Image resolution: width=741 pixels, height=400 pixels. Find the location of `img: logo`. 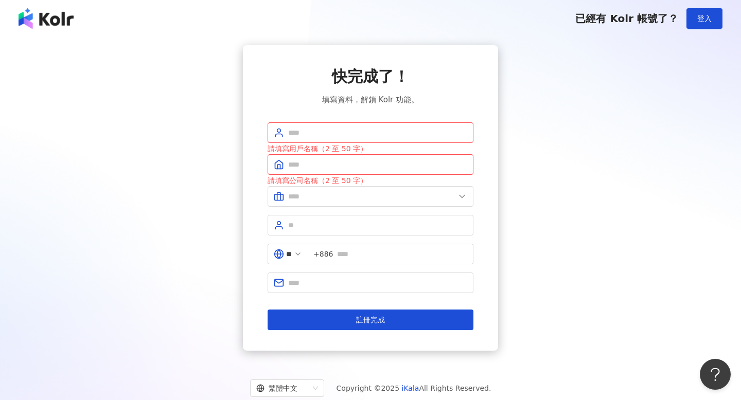

img: logo is located at coordinates (46, 19).